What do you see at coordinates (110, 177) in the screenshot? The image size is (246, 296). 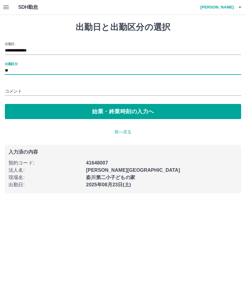 I see `b: 姿川第二小子どもの家` at bounding box center [110, 177].